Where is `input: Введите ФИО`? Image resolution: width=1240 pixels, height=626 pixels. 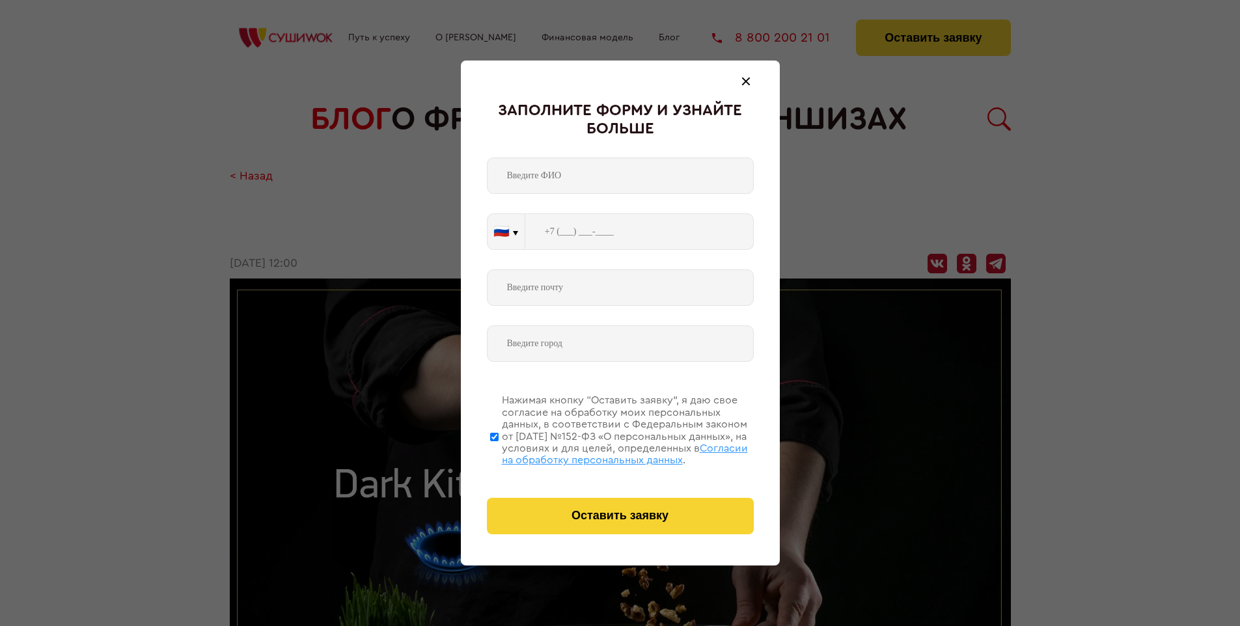 input: Введите ФИО is located at coordinates (620, 176).